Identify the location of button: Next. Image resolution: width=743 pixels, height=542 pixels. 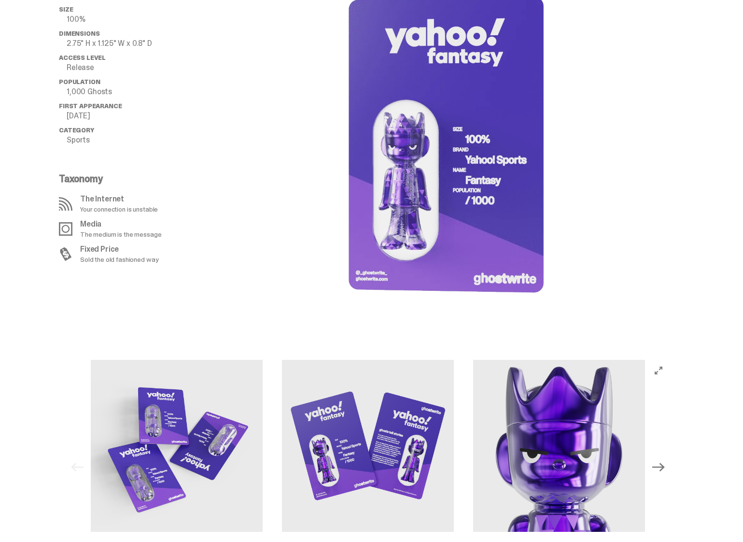
(659, 467).